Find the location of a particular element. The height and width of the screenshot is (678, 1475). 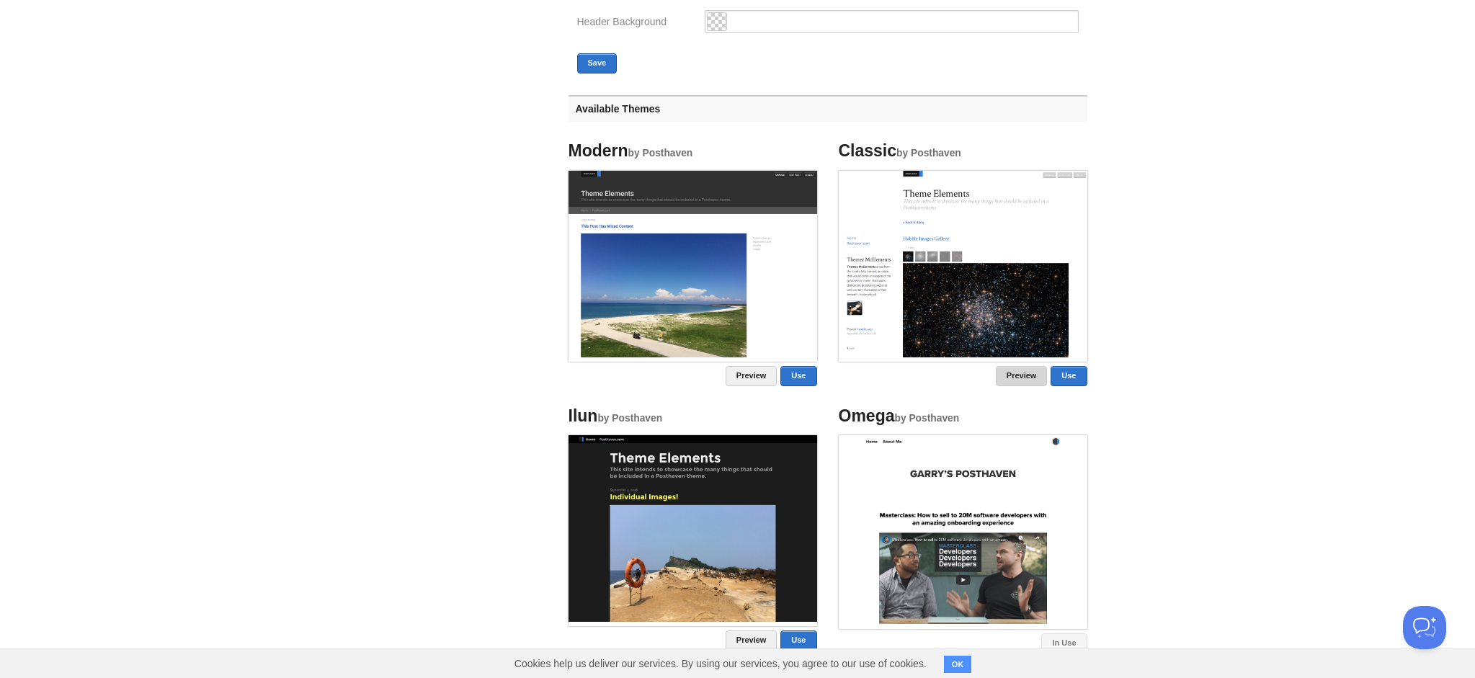

h4: Ilun is located at coordinates (692, 416).